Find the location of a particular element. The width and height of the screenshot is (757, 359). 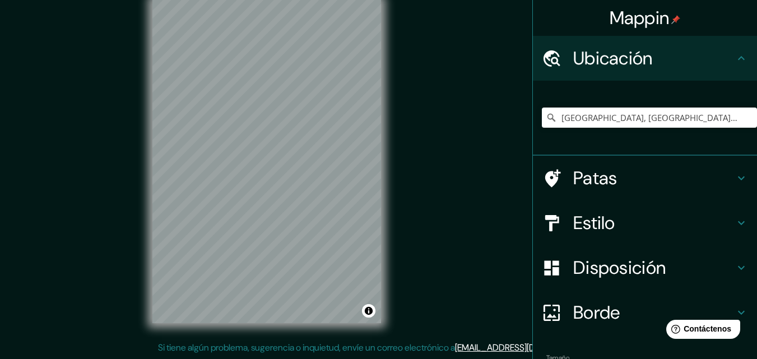

font: Estilo is located at coordinates (594, 223).